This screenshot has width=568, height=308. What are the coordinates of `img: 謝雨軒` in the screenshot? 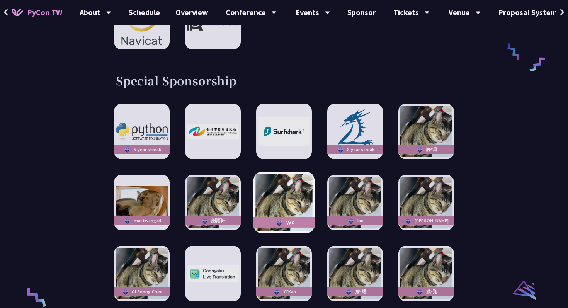 It's located at (213, 202).